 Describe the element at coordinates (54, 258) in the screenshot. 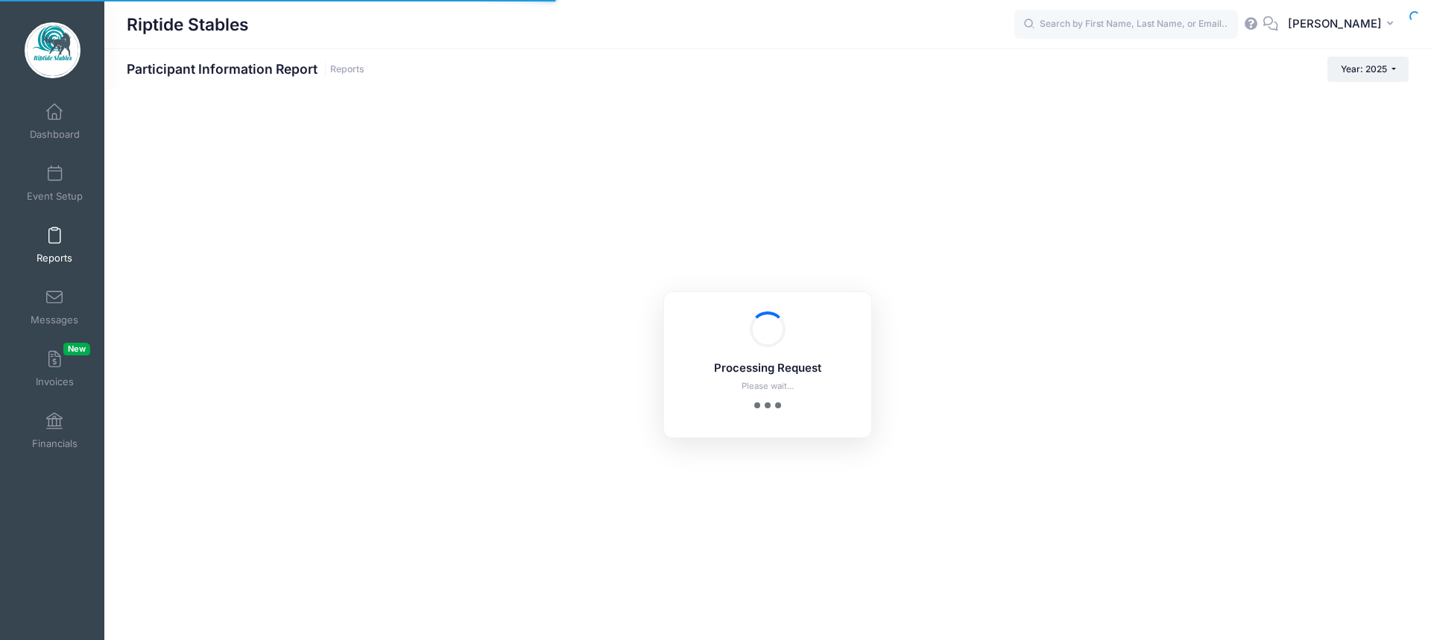

I see `span: Reports` at that location.